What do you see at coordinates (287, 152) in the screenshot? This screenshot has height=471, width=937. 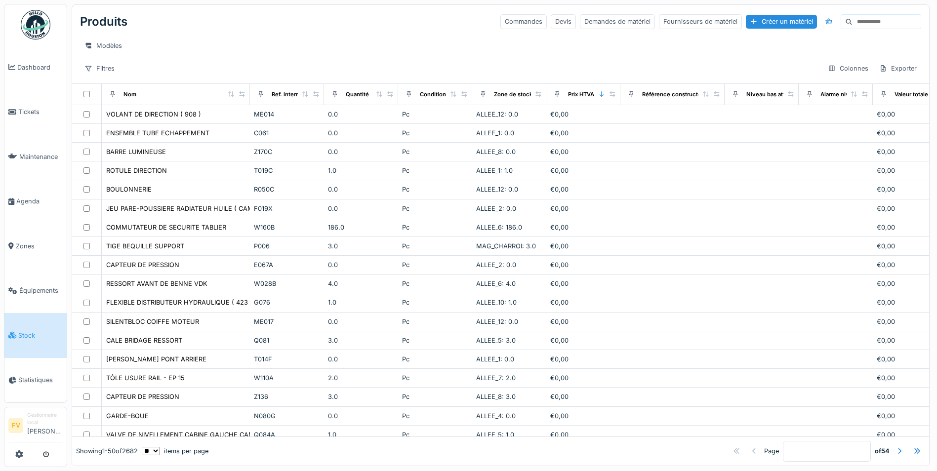 I see `div: Z170C` at bounding box center [287, 152].